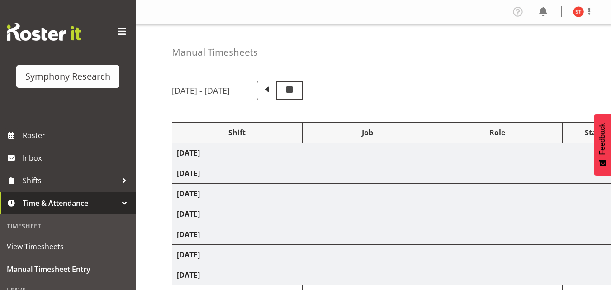 The height and width of the screenshot is (290, 611). Describe the element at coordinates (70, 180) in the screenshot. I see `span: Shifts` at that location.